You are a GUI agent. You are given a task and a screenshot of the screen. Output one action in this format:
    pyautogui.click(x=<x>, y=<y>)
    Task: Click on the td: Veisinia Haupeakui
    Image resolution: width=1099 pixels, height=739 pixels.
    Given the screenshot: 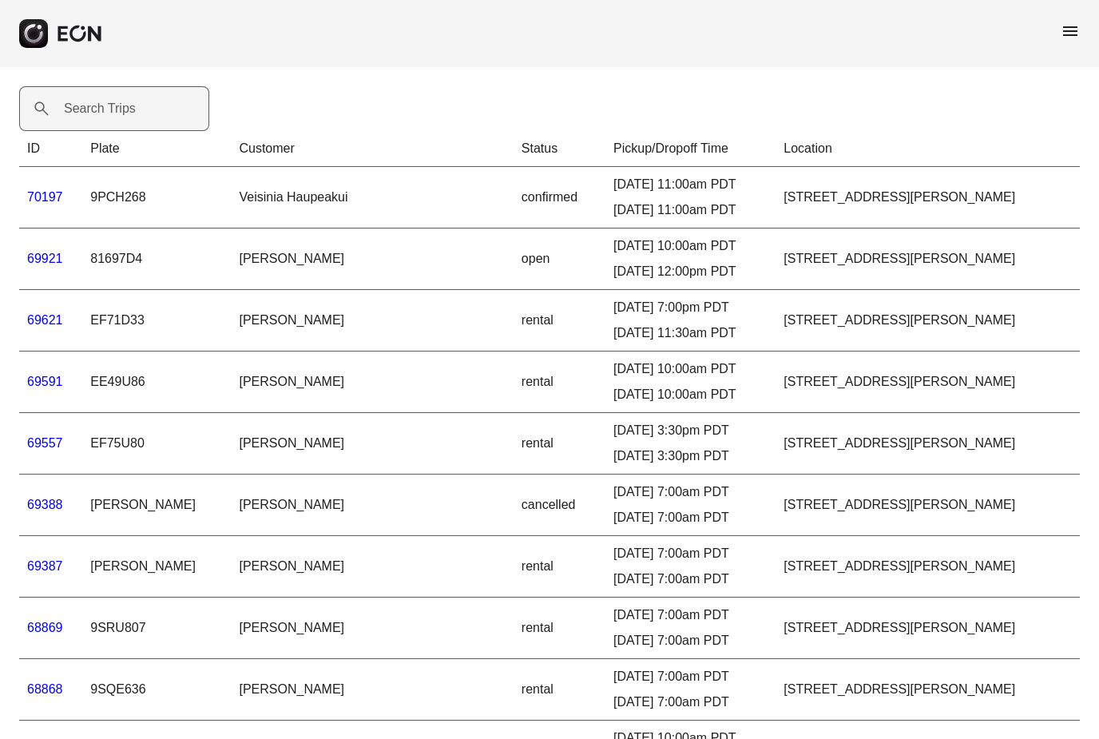 What is the action you would take?
    pyautogui.click(x=371, y=197)
    